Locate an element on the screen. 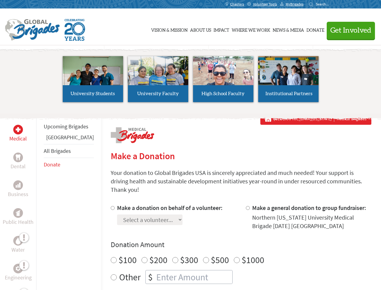  li: All Brigades is located at coordinates (69, 151).